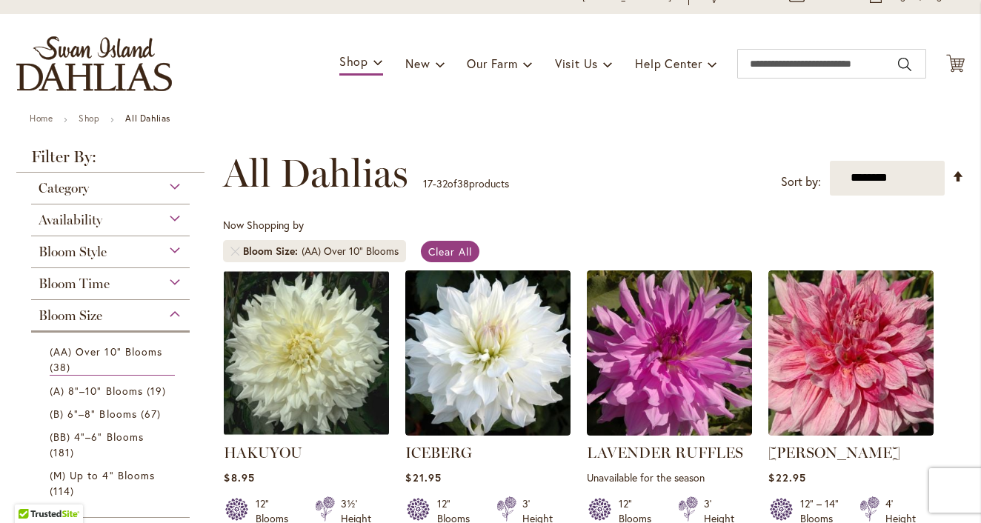 The height and width of the screenshot is (523, 981). Describe the element at coordinates (417, 63) in the screenshot. I see `span: New` at that location.